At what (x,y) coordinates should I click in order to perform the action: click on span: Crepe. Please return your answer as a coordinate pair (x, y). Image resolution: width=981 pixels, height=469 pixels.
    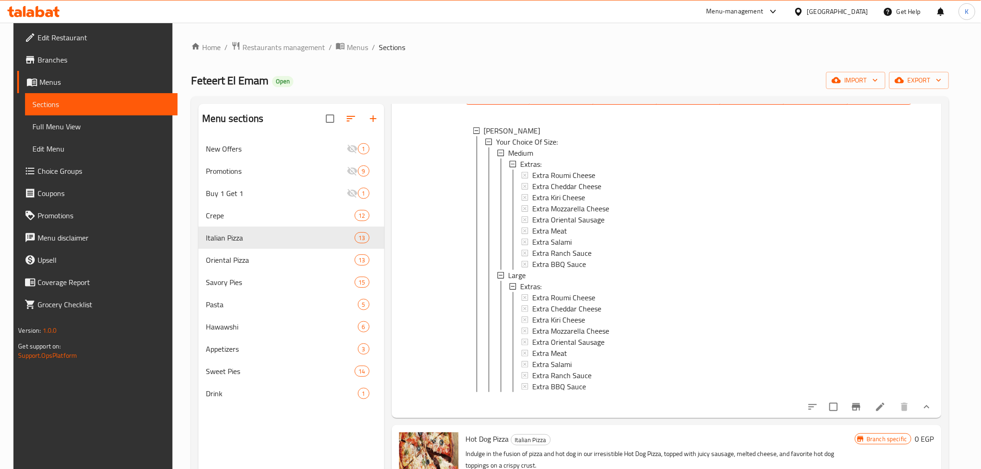
    Looking at the image, I should click on (280, 216).